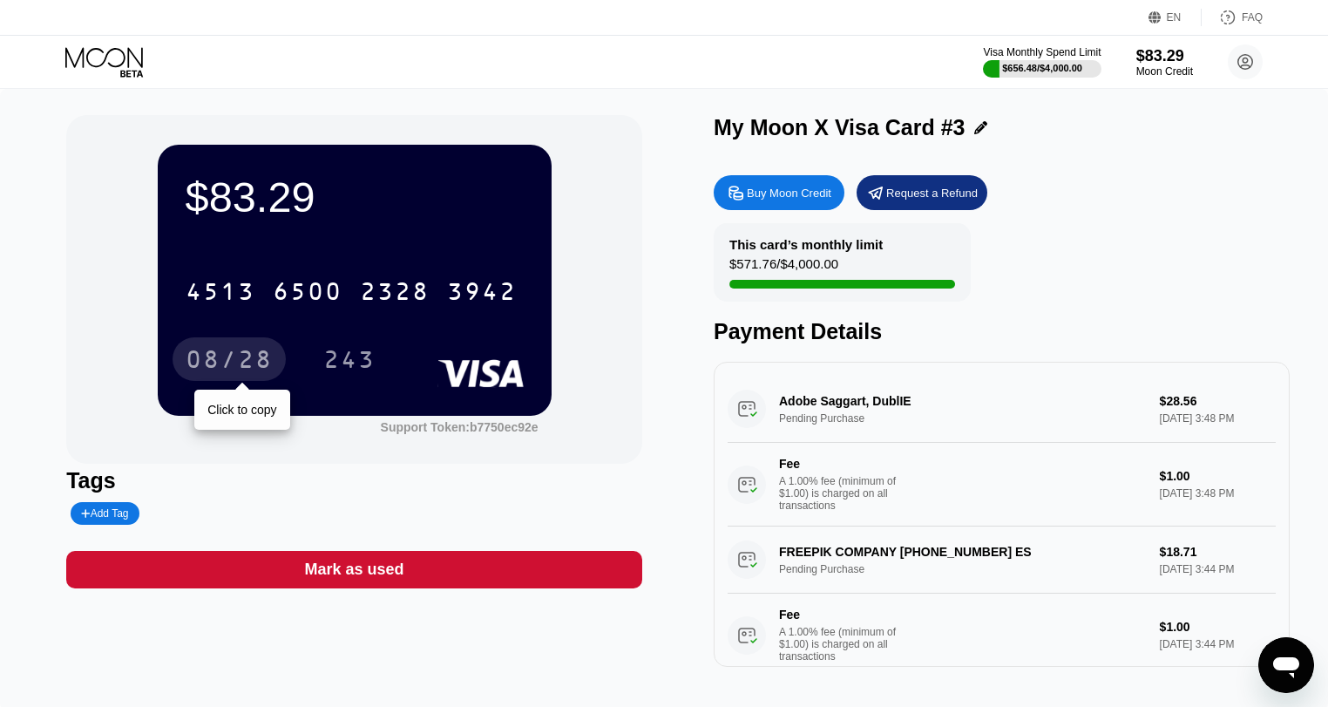 The image size is (1328, 707). What do you see at coordinates (1165, 71) in the screenshot?
I see `div: Moon Credit` at bounding box center [1165, 71].